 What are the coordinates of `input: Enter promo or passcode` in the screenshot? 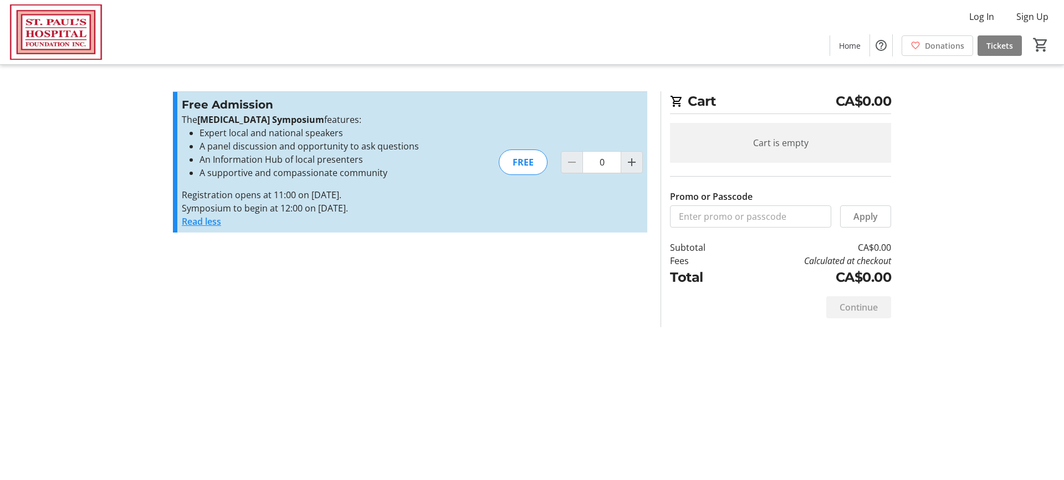 It's located at (750, 217).